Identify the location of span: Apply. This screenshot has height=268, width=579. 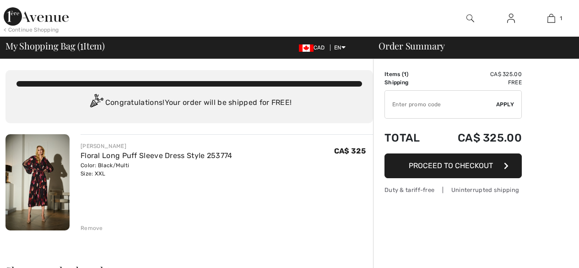
(506, 104).